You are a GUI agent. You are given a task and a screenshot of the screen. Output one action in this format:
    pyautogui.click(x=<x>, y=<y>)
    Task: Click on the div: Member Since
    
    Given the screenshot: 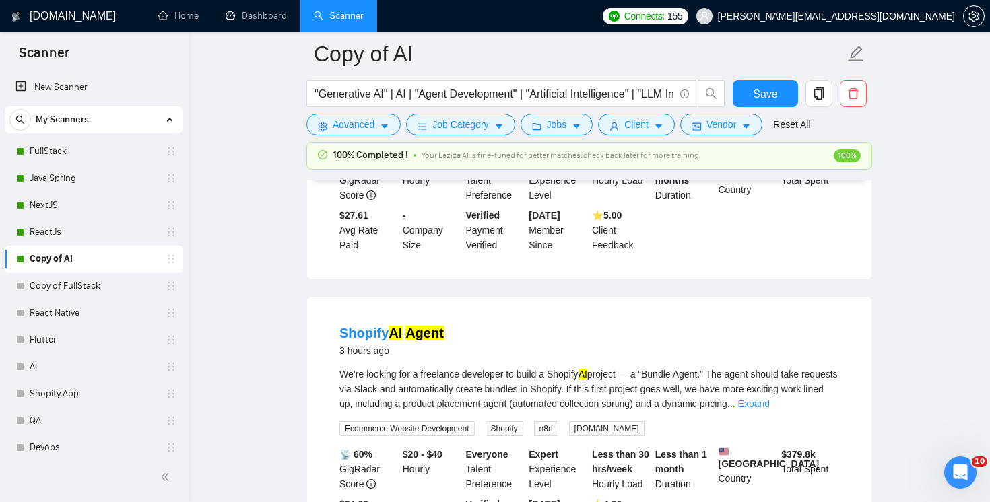 What is the action you would take?
    pyautogui.click(x=558, y=230)
    